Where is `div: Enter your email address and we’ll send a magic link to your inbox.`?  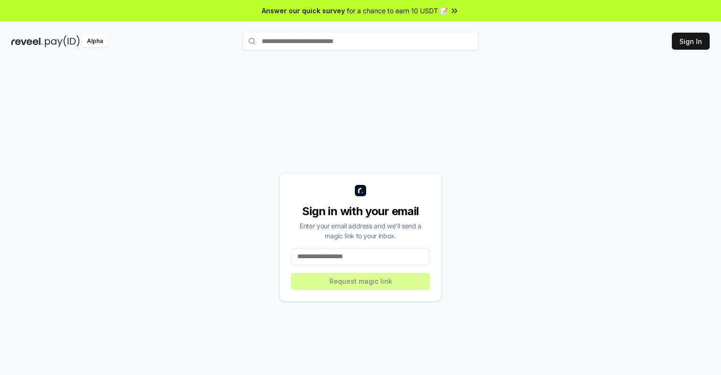
div: Enter your email address and we’ll send a magic link to your inbox. is located at coordinates (361, 231).